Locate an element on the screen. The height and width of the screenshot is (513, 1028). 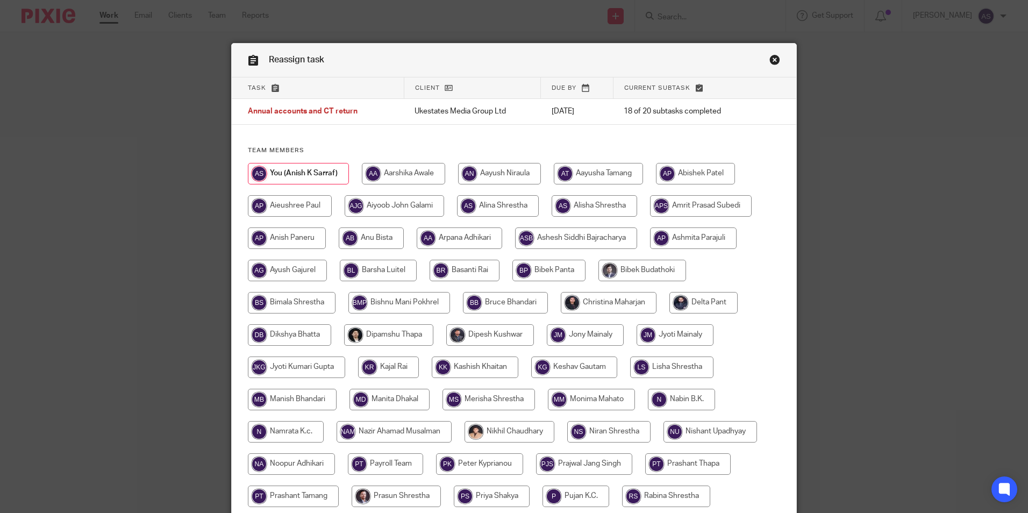
span: Task is located at coordinates (257, 88).